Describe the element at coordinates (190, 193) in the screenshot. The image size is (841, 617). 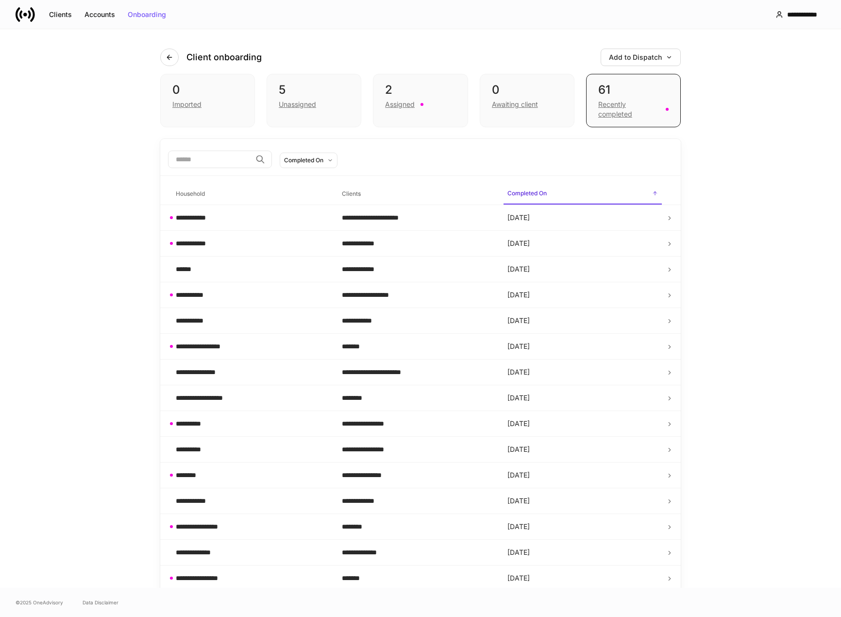
I see `h6: Household` at that location.